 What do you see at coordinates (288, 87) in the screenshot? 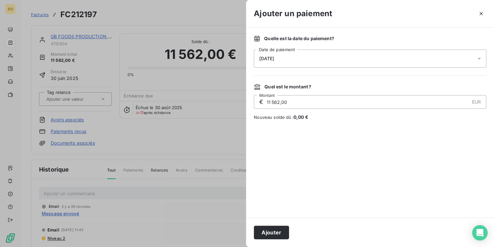
I see `span: Quel est le montant ?` at bounding box center [288, 87].